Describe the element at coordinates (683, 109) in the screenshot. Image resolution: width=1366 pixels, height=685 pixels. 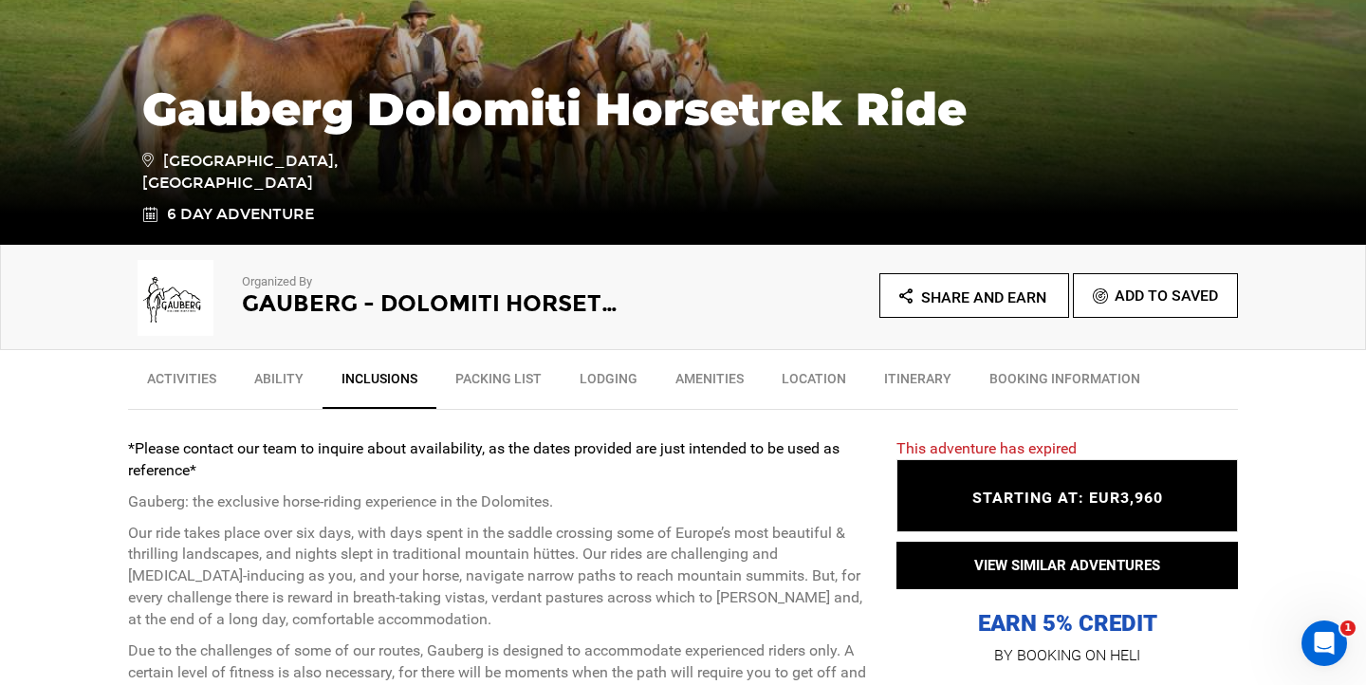
I see `h1: Gauberg Dolomiti Horsetrek Ride` at that location.